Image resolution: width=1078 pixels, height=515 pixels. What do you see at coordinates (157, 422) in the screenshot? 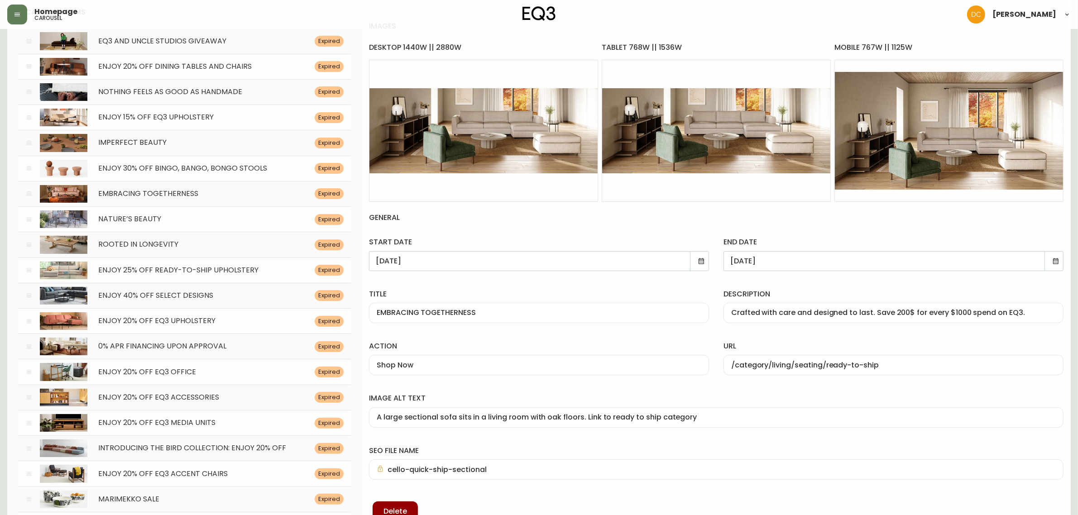
I see `span: ENJOY 20% OFF EQ3 MEDIA UNITS` at bounding box center [157, 422].